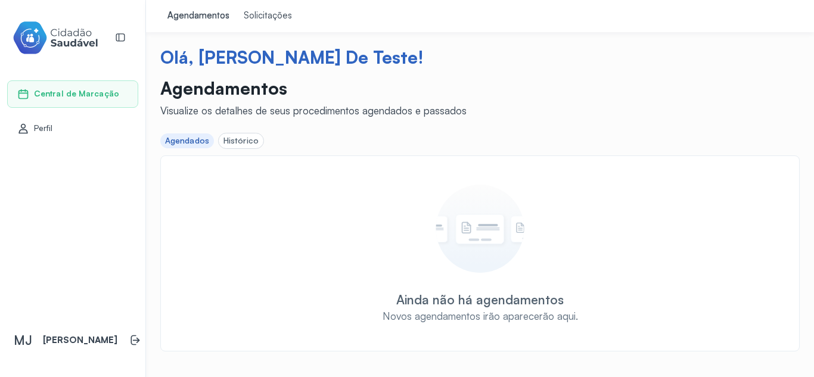 The width and height of the screenshot is (814, 377). Describe the element at coordinates (267, 16) in the screenshot. I see `div: Solicitações` at that location.